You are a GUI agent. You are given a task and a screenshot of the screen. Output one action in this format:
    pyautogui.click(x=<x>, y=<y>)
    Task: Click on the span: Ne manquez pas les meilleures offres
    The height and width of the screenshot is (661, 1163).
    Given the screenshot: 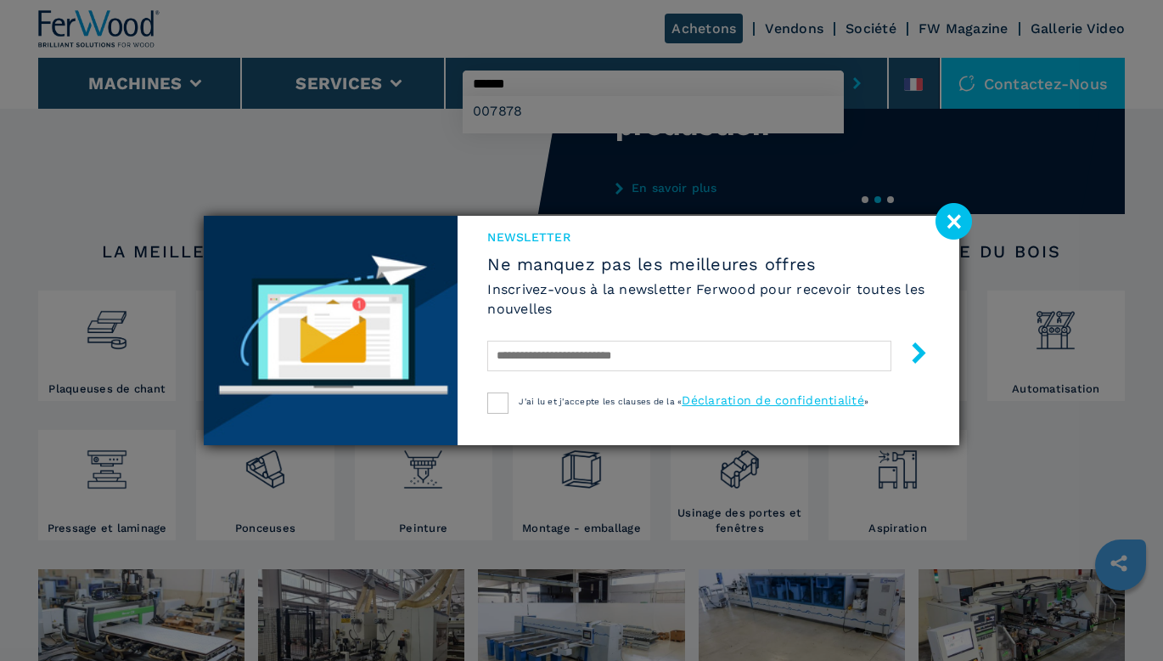 What is the action you would take?
    pyautogui.click(x=708, y=264)
    